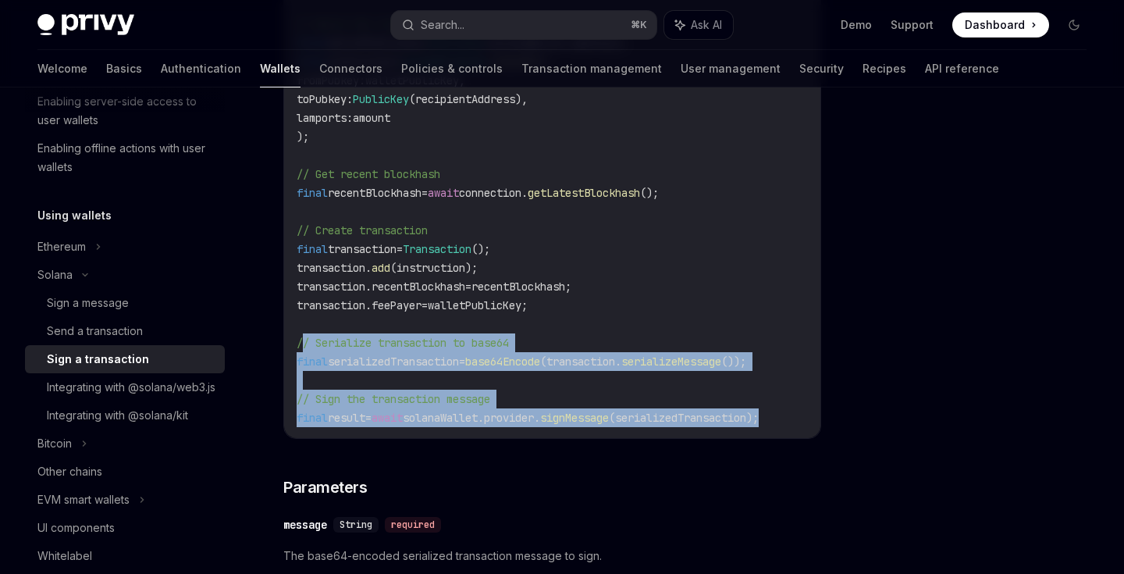 The image size is (1124, 574). I want to click on div: Sign a message, so click(87, 303).